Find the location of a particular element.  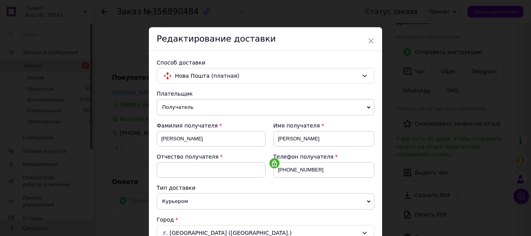

div: Редактирование доставки is located at coordinates (266, 39).